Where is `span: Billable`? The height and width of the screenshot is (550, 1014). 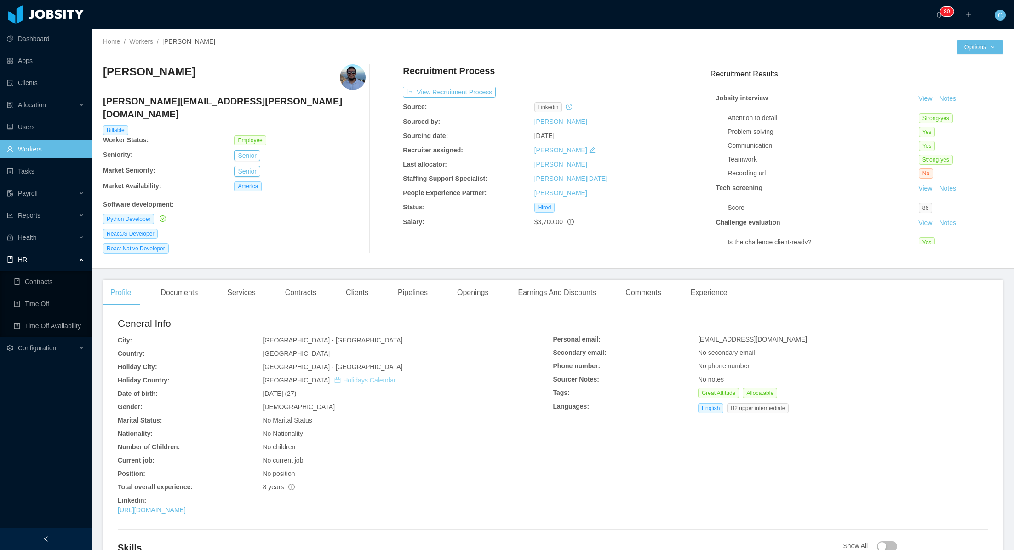 span: Billable is located at coordinates (115, 130).